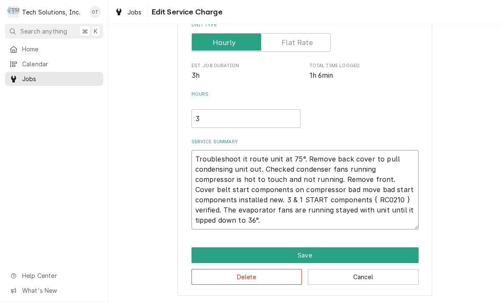  I want to click on button: Search anything⌘K, so click(54, 31).